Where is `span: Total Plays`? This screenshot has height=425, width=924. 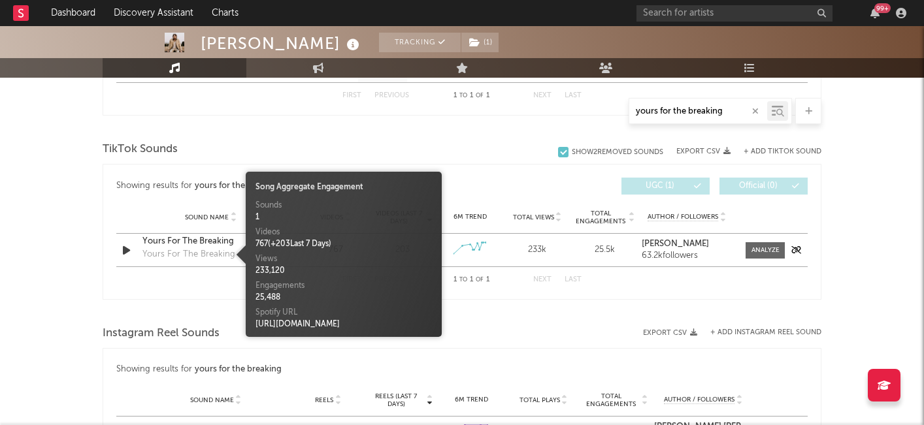 span: Total Plays is located at coordinates (540, 401).